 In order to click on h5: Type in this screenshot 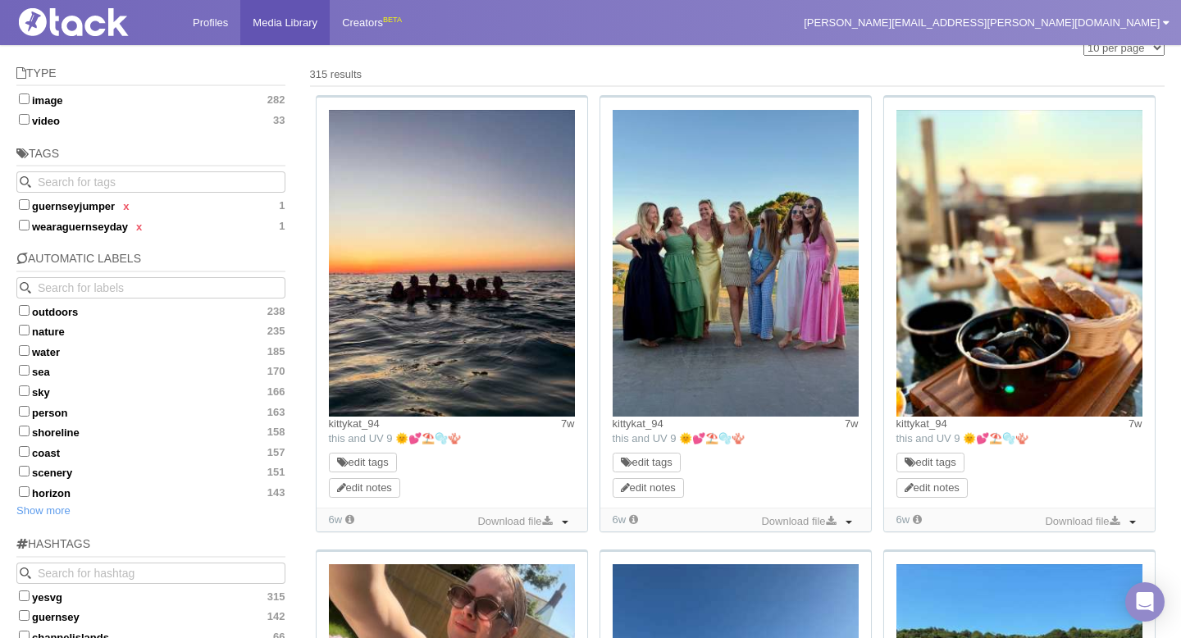, I will do `click(151, 76)`.